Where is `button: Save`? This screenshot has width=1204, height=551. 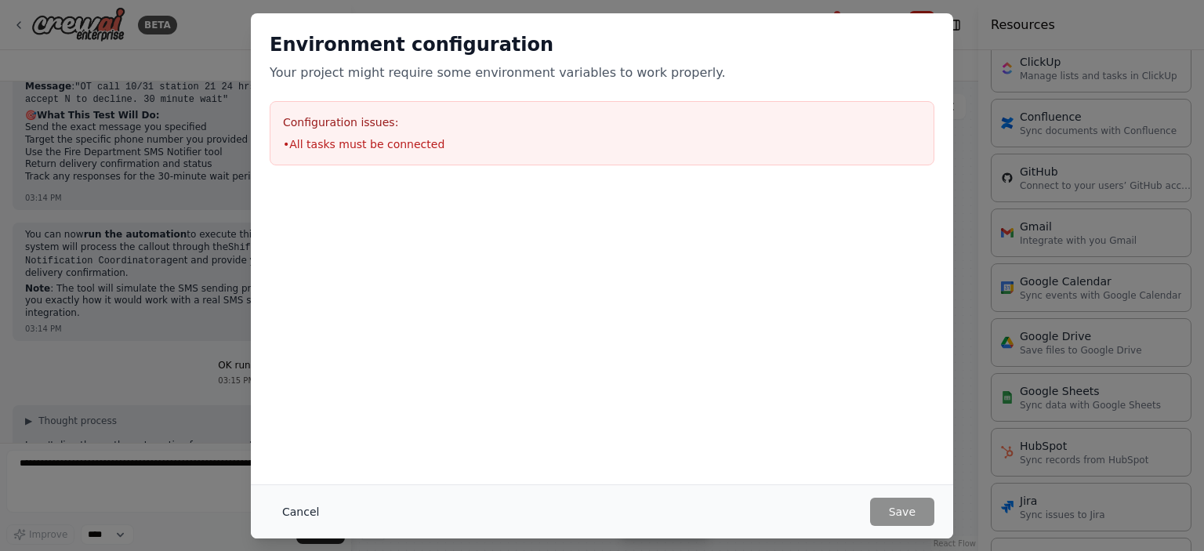
button: Save is located at coordinates (902, 512).